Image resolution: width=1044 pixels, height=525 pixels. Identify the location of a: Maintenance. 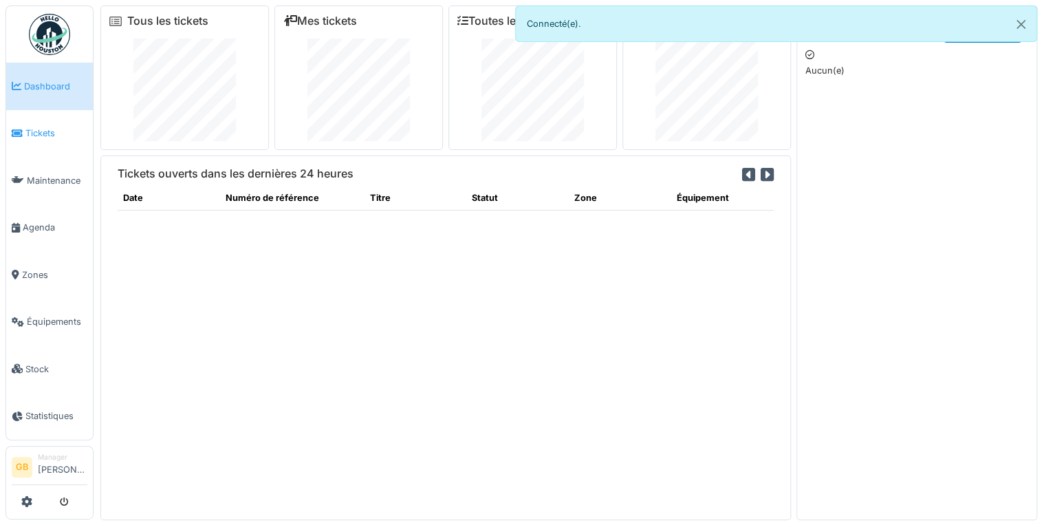
(50, 180).